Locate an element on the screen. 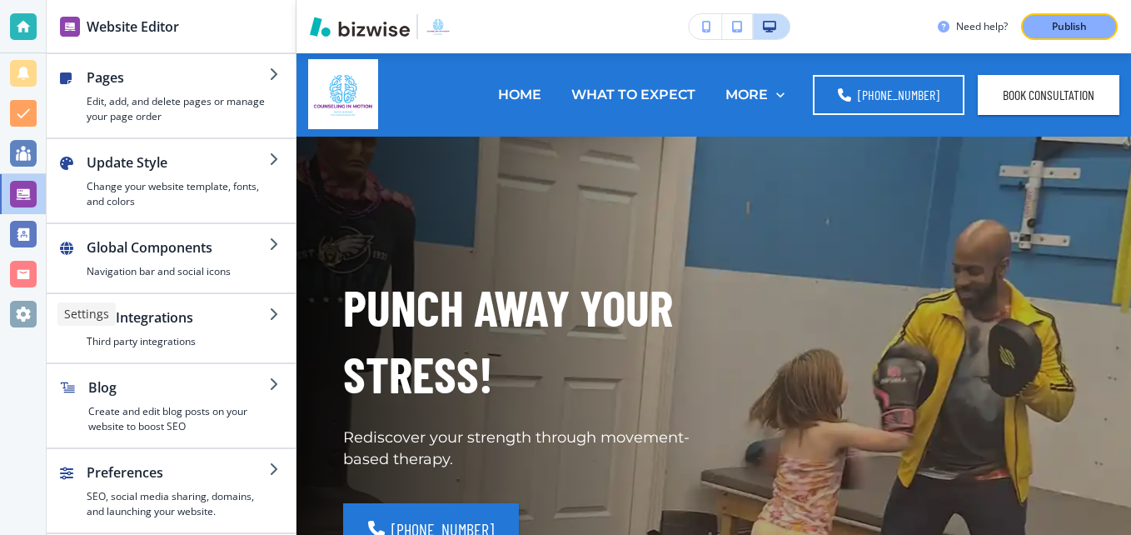 The width and height of the screenshot is (1131, 535). h3: Need help? is located at coordinates (982, 27).